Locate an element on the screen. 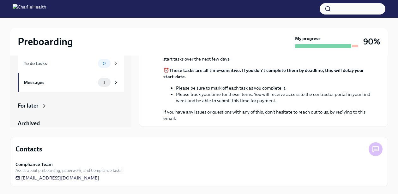 This screenshot has width=398, height=194. a: To do tasks0 is located at coordinates (71, 64).